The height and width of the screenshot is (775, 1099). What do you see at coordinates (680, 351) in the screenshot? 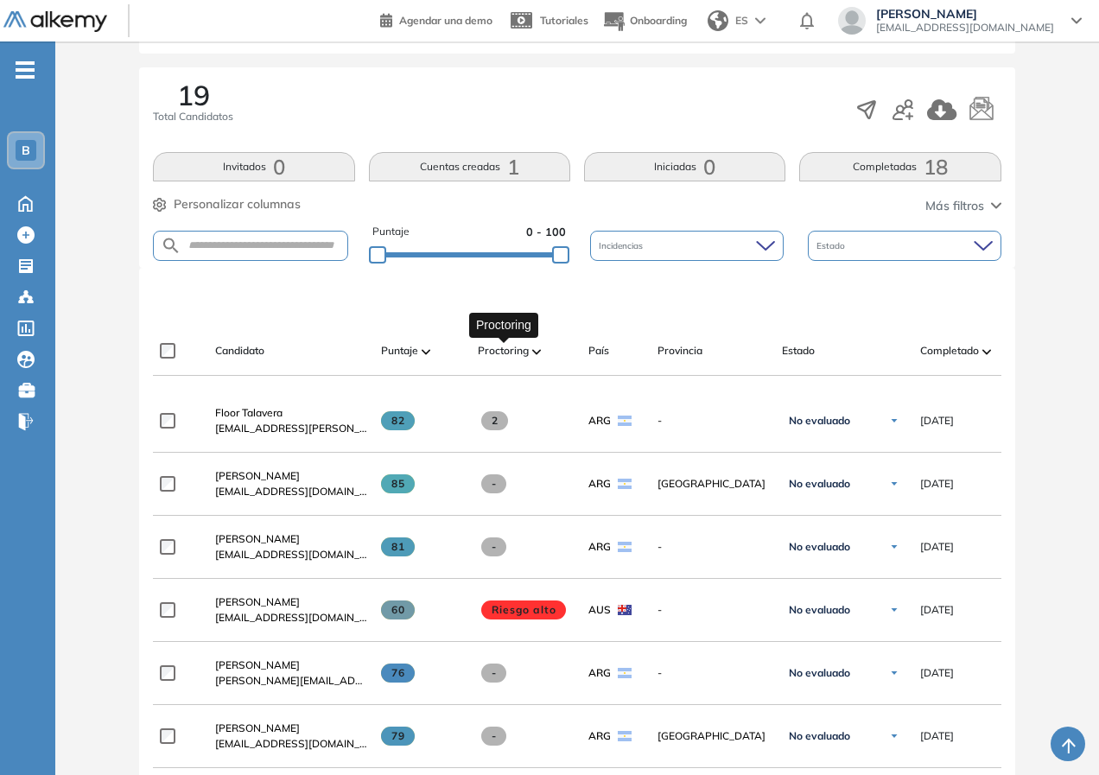
I see `span: Provincia` at bounding box center [680, 351].